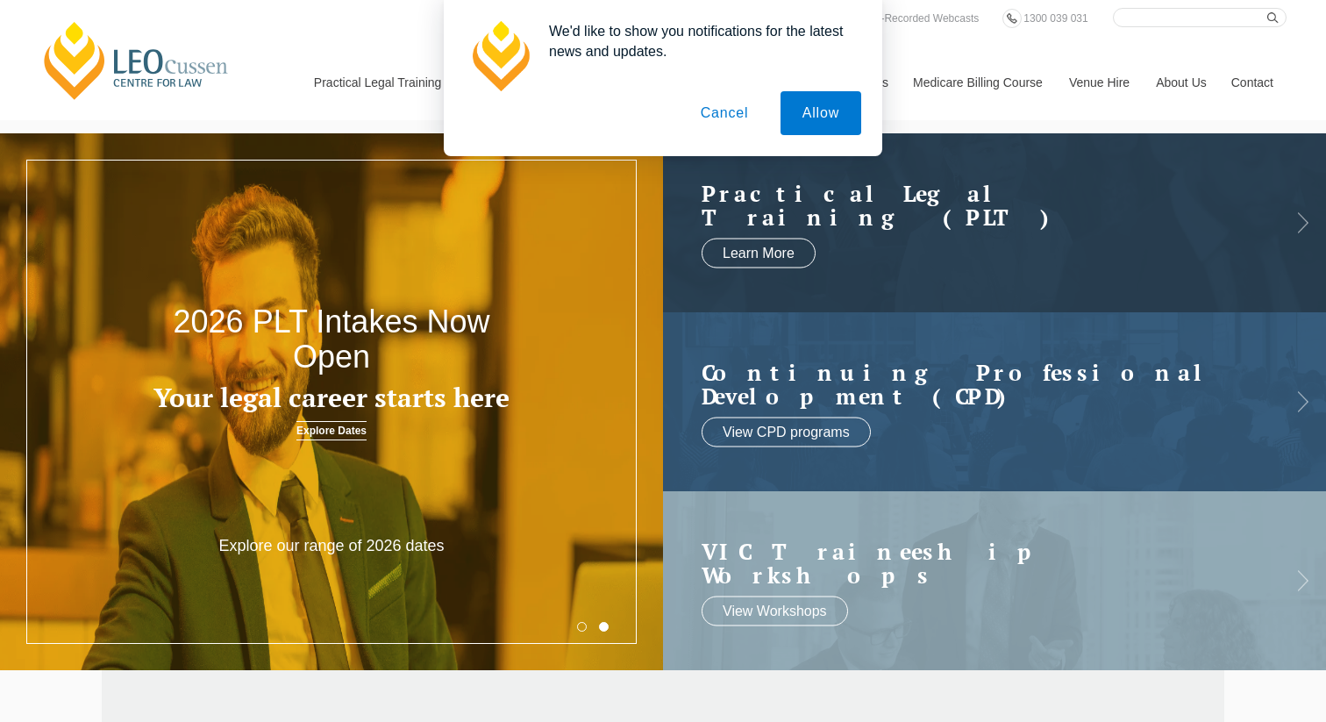 The image size is (1326, 722). Describe the element at coordinates (581, 626) in the screenshot. I see `button: 1` at that location.